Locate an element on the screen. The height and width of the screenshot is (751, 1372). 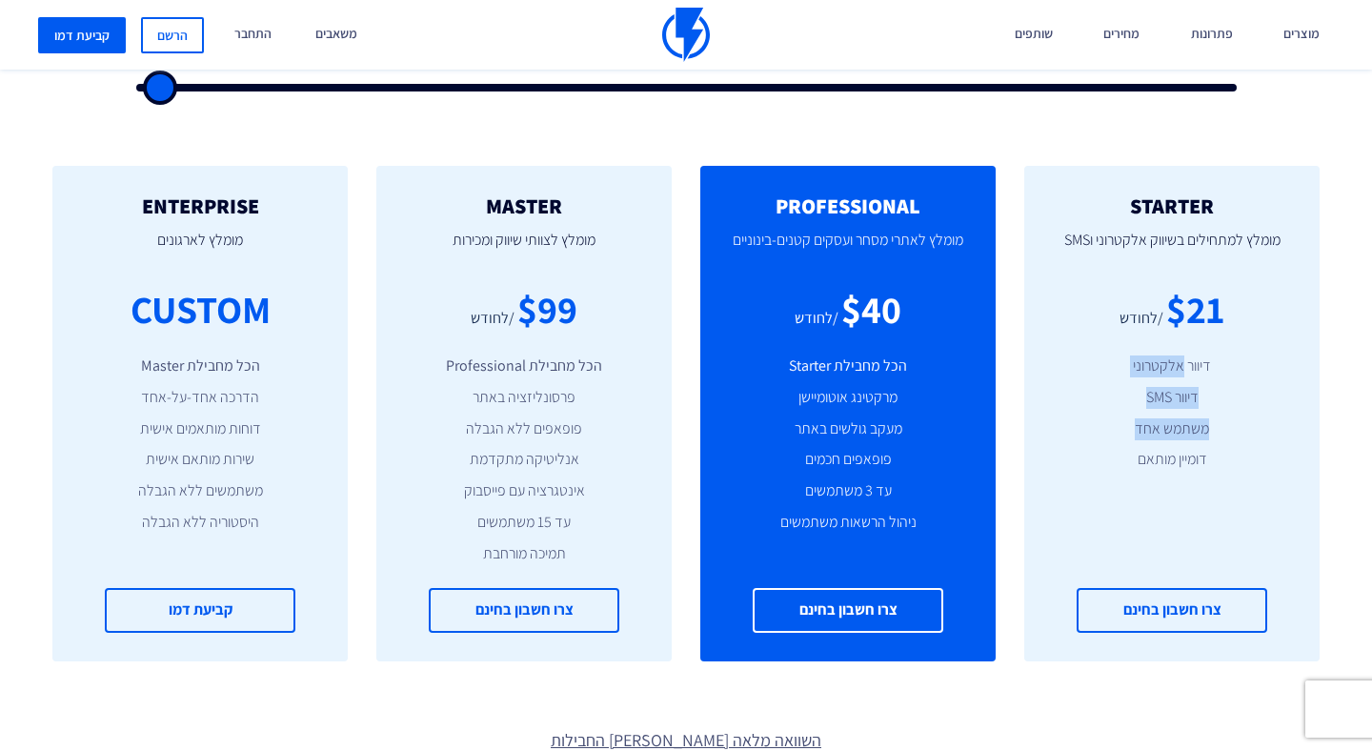
li: הכל מחבילת Starter is located at coordinates (848, 366).